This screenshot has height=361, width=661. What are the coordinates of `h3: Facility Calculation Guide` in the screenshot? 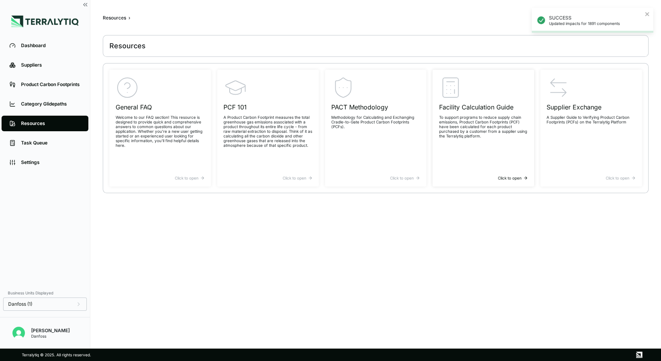 It's located at (483, 107).